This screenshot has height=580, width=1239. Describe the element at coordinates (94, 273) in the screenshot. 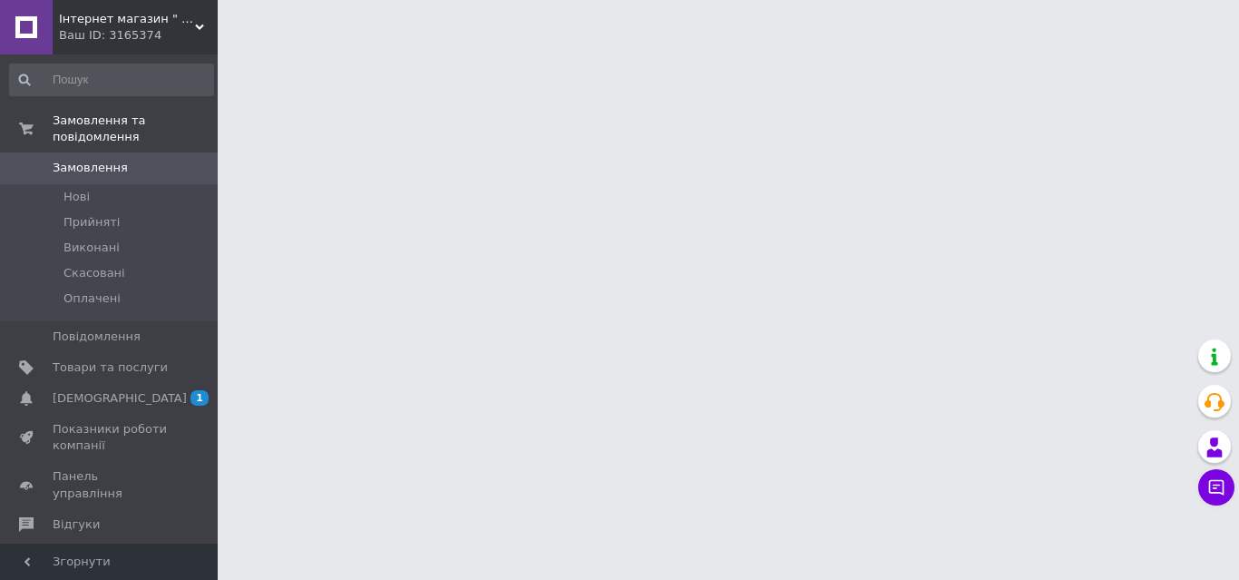

I see `span: Скасовані` at that location.